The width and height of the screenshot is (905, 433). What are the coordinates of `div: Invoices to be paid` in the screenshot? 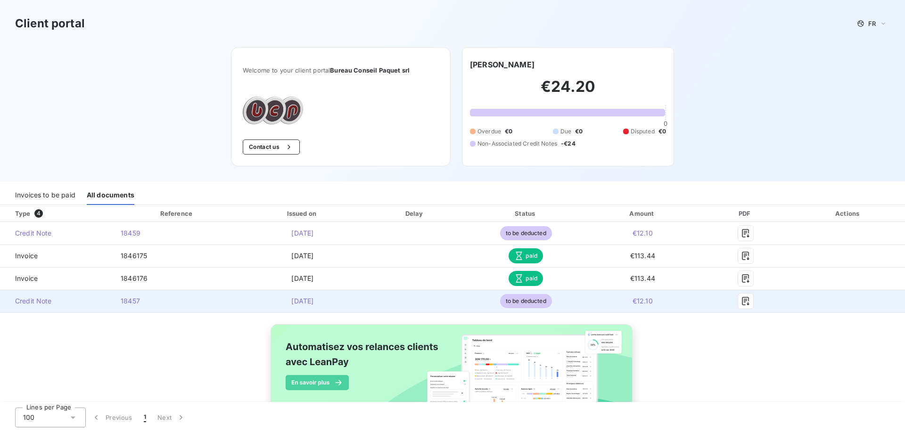 It's located at (45, 195).